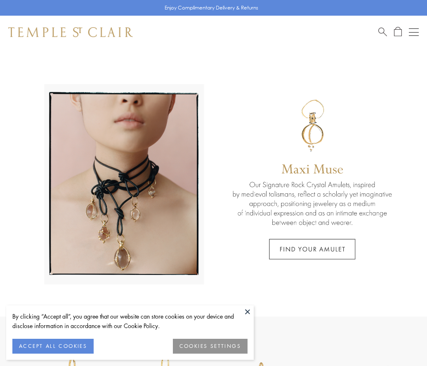 The image size is (427, 366). Describe the element at coordinates (382, 32) in the screenshot. I see `a: Search` at that location.